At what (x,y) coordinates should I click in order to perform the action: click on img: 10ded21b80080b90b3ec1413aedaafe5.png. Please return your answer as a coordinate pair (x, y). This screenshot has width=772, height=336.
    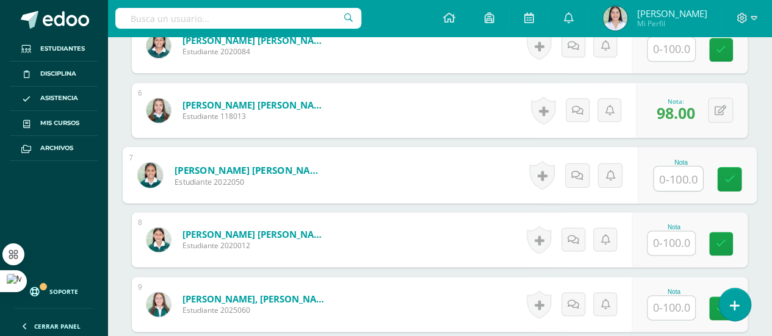
    Looking at the image, I should click on (159, 46).